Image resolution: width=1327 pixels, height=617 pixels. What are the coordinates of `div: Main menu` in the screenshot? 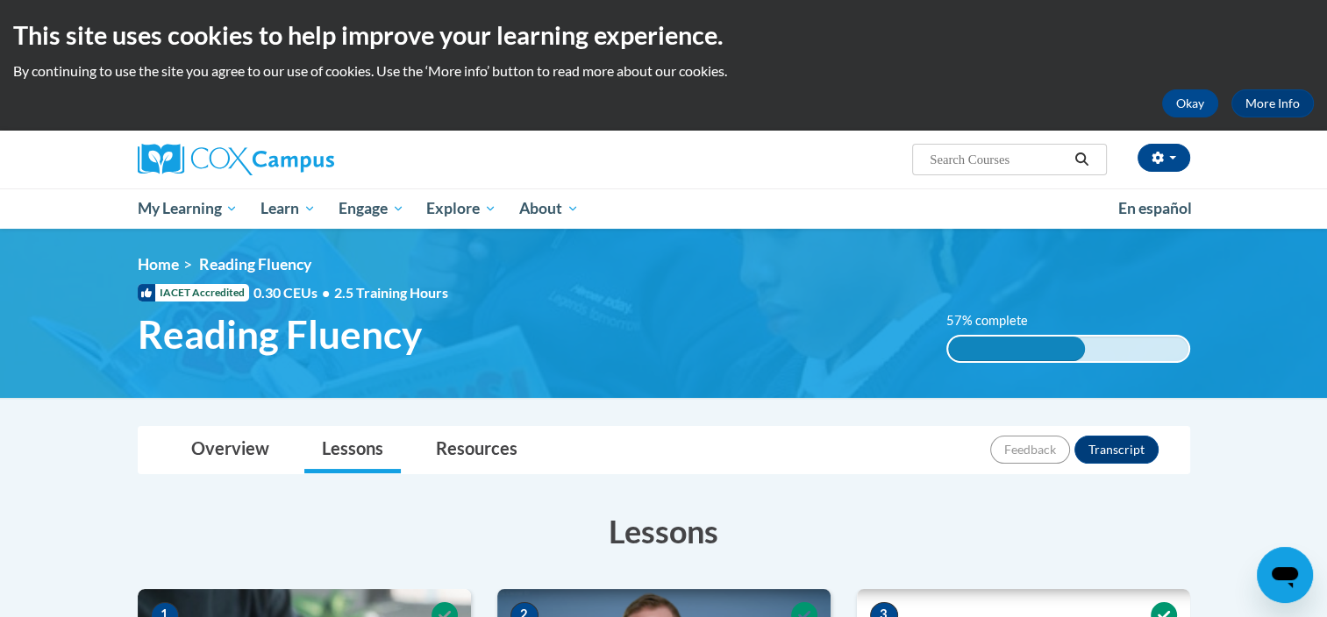 It's located at (664, 209).